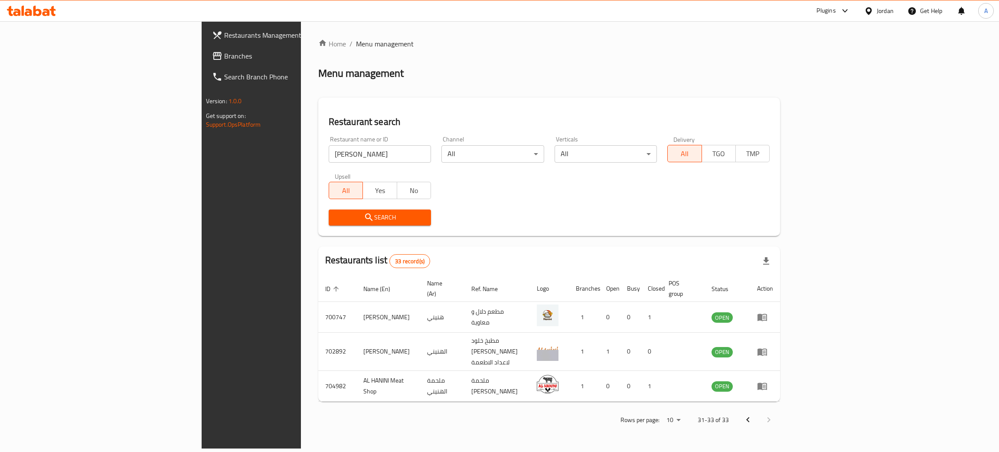 This screenshot has height=452, width=999. I want to click on a: Search Branch Phone, so click(287, 77).